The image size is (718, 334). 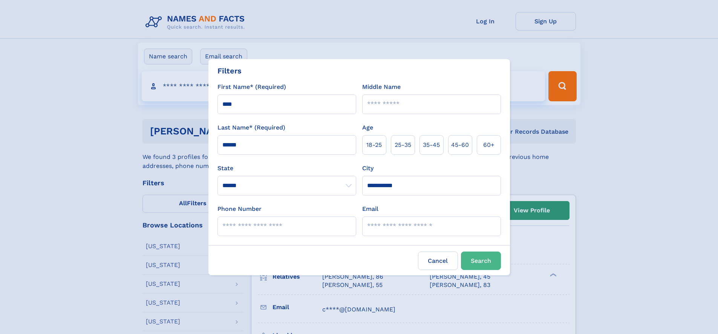 What do you see at coordinates (230, 71) in the screenshot?
I see `div: Filters` at bounding box center [230, 71].